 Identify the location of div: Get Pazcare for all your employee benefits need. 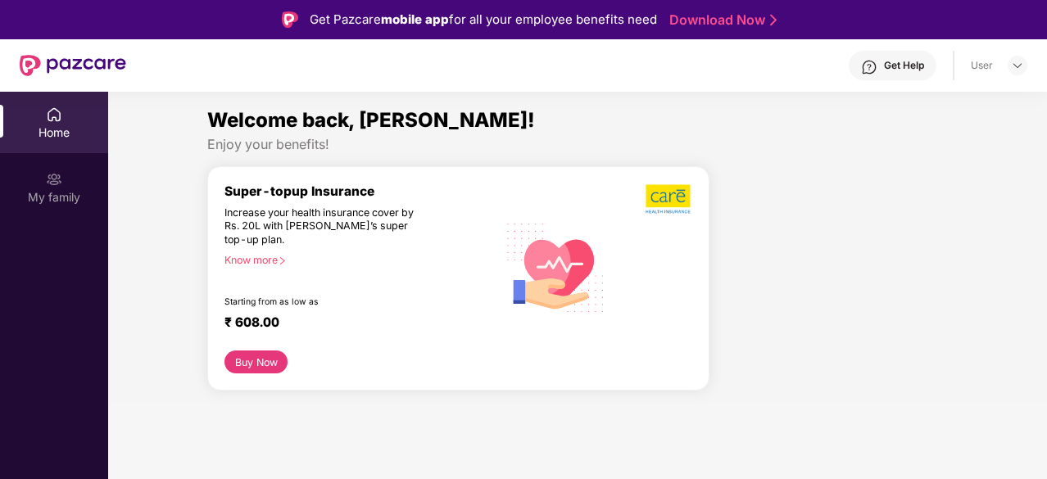
(483, 20).